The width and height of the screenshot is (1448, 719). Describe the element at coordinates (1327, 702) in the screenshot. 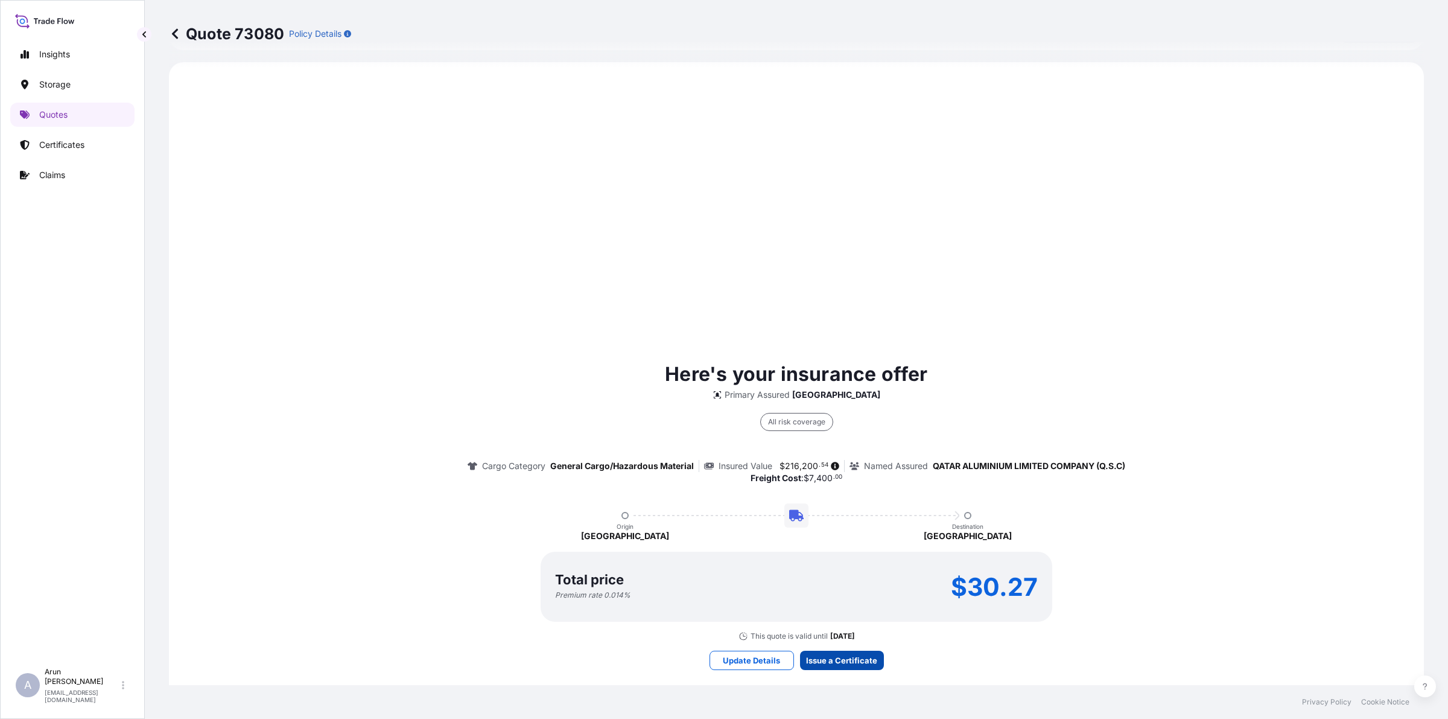

I see `a: Privacy Policy` at that location.